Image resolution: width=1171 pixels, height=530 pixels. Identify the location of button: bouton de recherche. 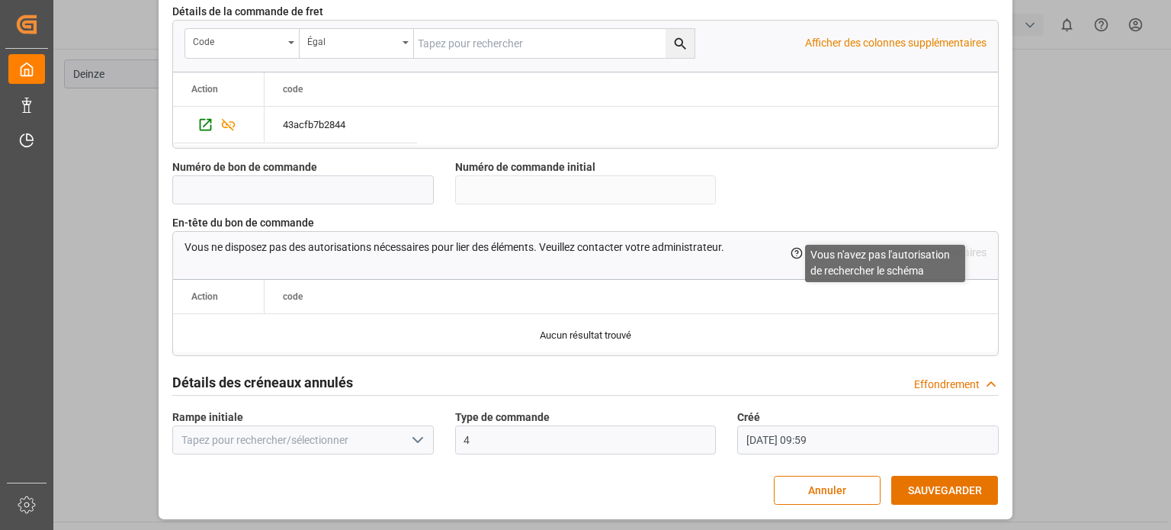
(680, 43).